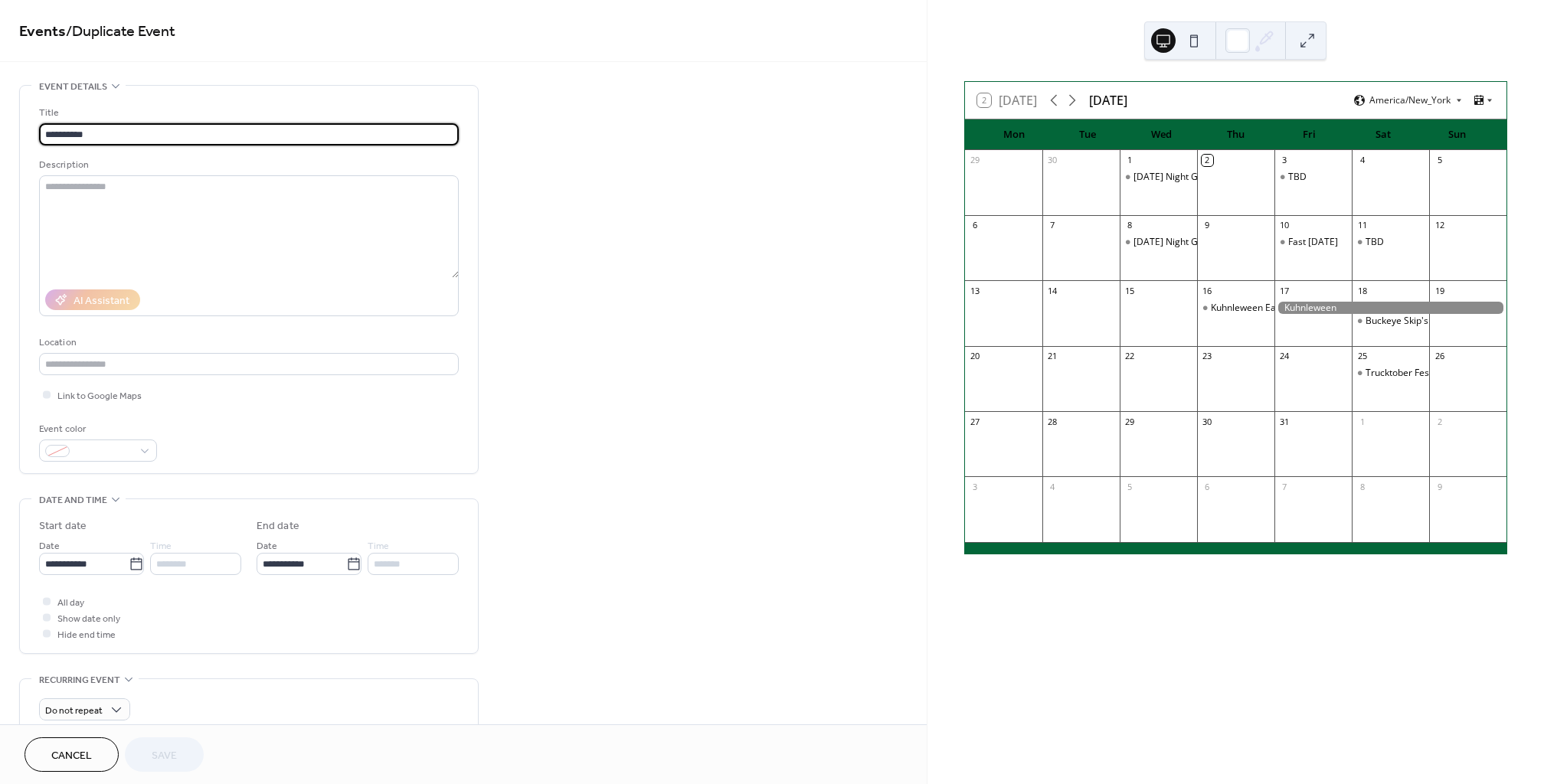 This screenshot has height=784, width=1544. I want to click on div: 15, so click(1129, 290).